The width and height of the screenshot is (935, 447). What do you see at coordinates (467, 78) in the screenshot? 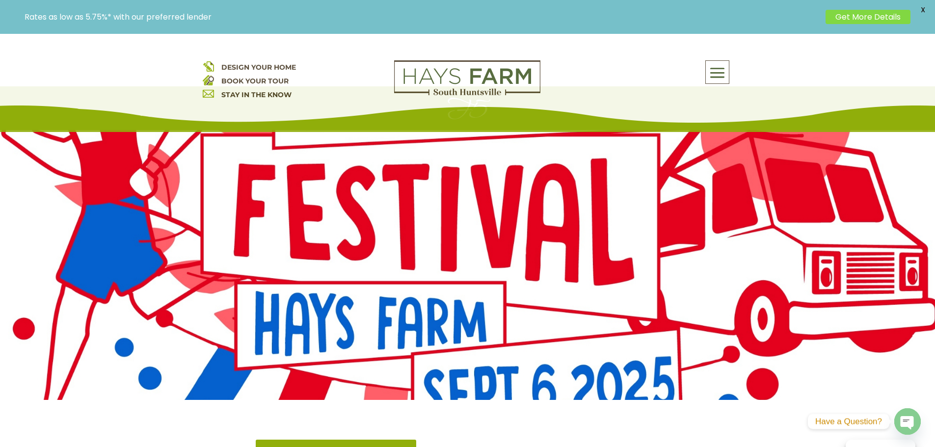
I see `img: Logo` at bounding box center [467, 78].